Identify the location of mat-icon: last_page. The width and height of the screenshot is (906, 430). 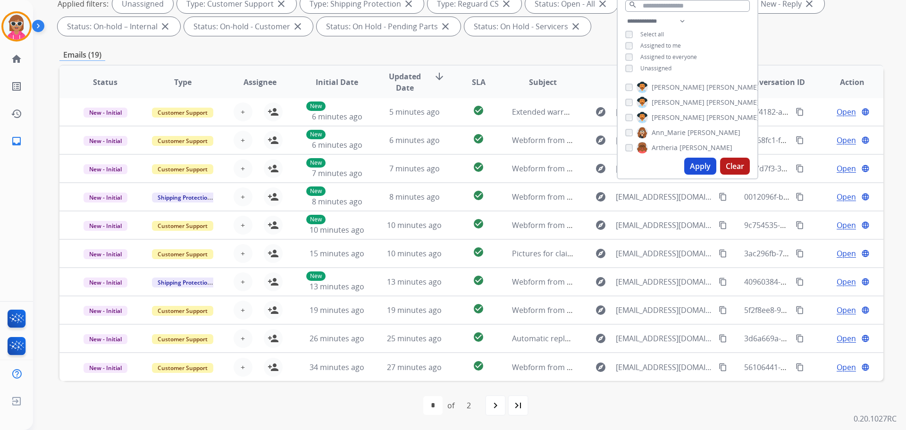
(518, 405).